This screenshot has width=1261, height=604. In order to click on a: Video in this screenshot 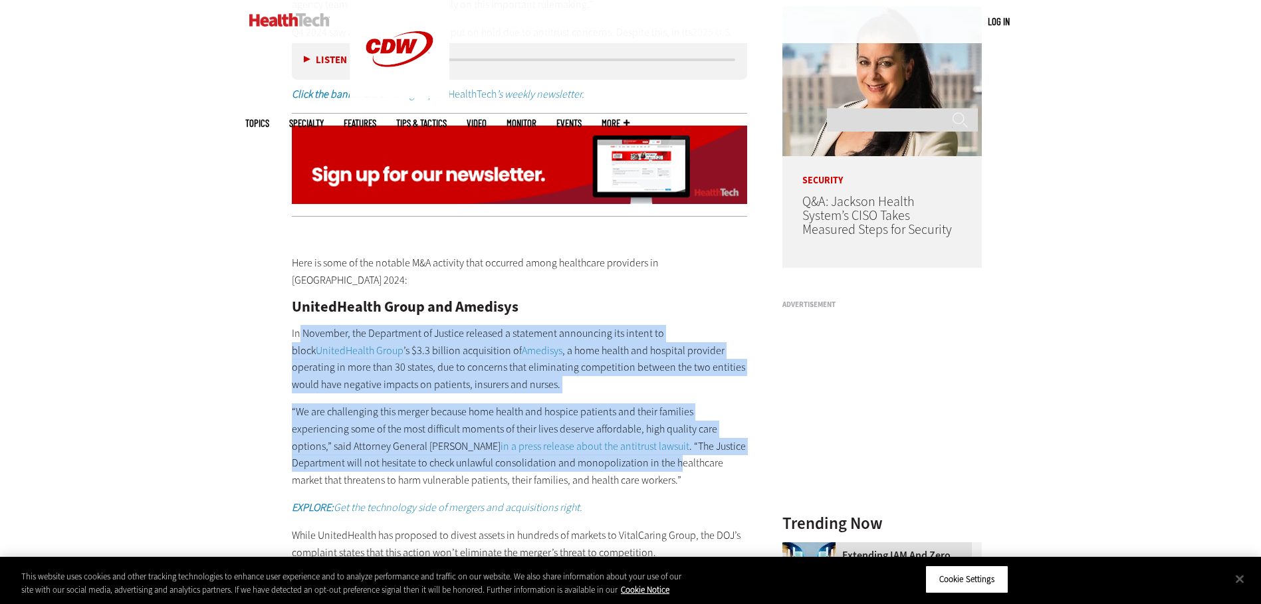, I will do `click(477, 123)`.